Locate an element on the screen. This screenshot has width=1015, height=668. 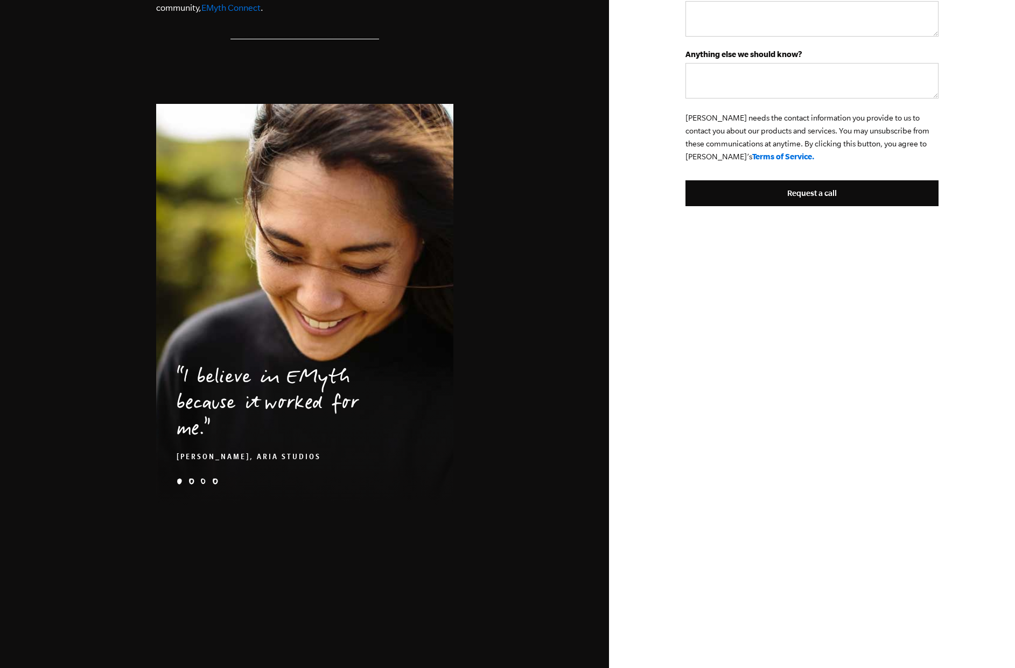
a: Terms of Service. is located at coordinates (783, 156).